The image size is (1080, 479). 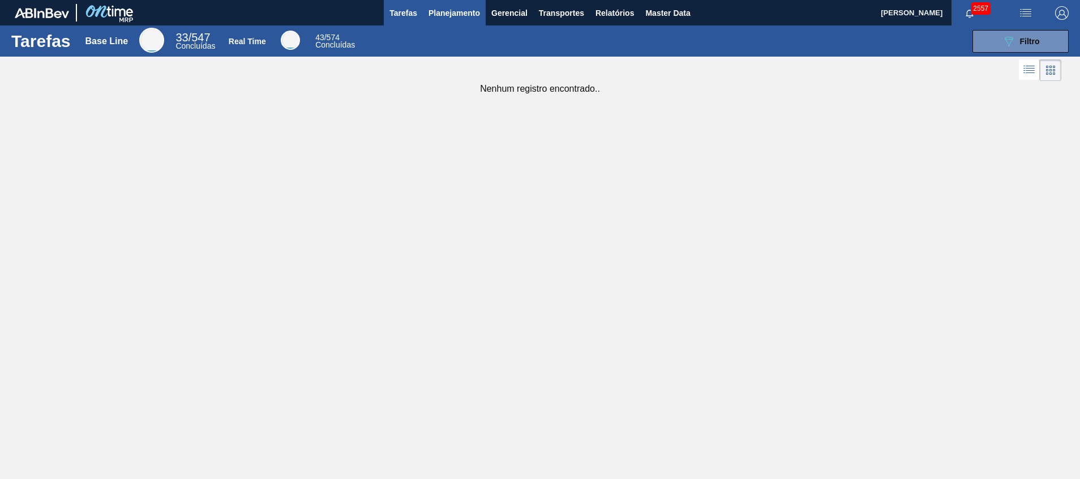 I want to click on div: Visão em Cards, so click(x=1051, y=70).